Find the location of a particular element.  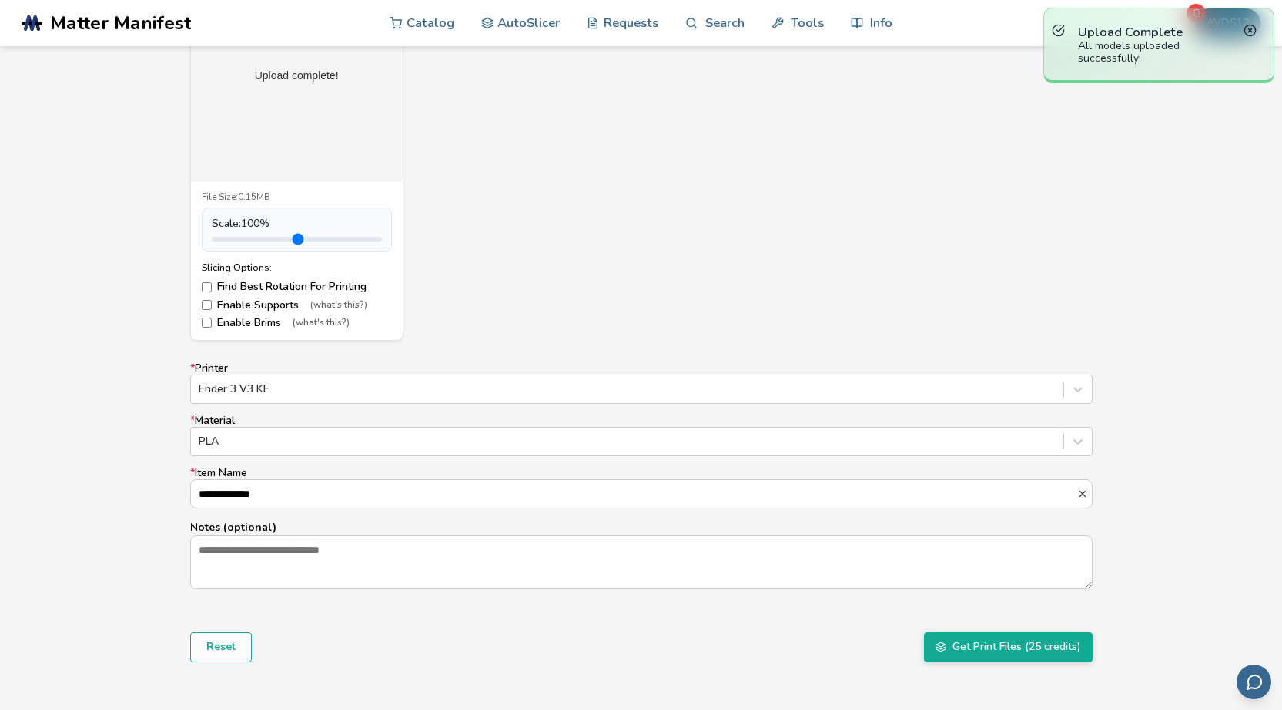

input: Enable Supports(what's this?) is located at coordinates (206, 305).